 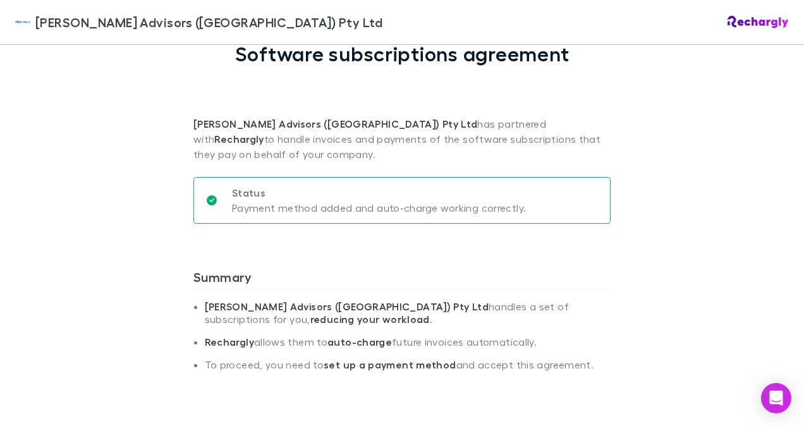 I want to click on p: Payment method added and auto-charge working correctly., so click(x=378, y=208).